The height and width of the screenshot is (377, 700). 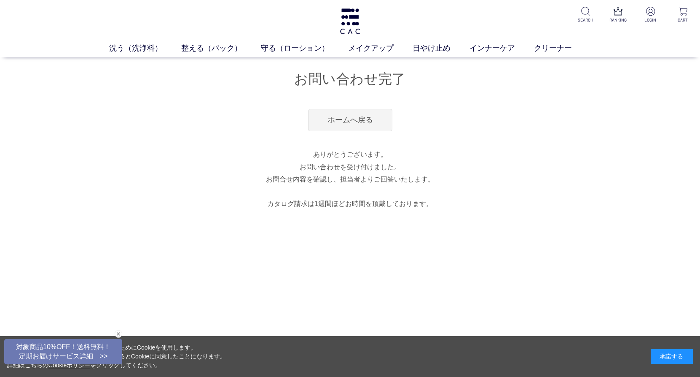 I want to click on a: SEARCH, so click(x=586, y=15).